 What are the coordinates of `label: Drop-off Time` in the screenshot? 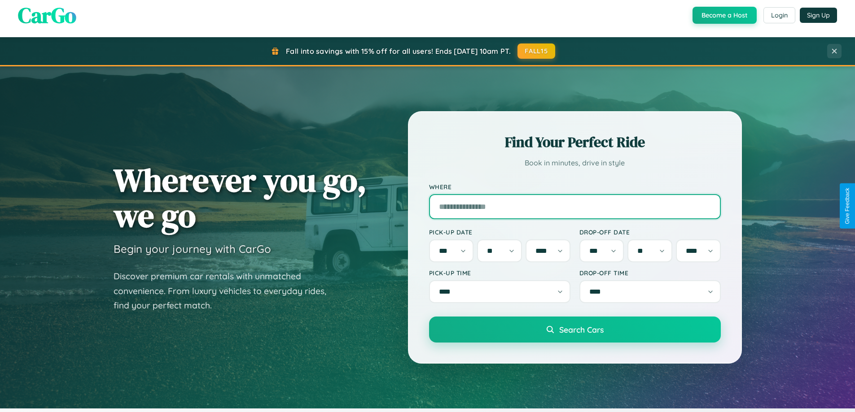 It's located at (650, 273).